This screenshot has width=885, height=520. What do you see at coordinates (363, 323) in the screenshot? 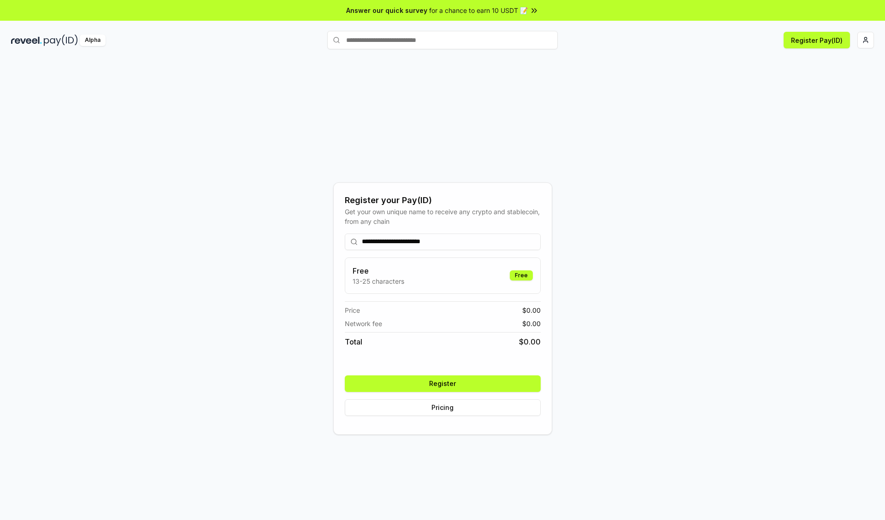
I see `span: Network fee` at bounding box center [363, 323].